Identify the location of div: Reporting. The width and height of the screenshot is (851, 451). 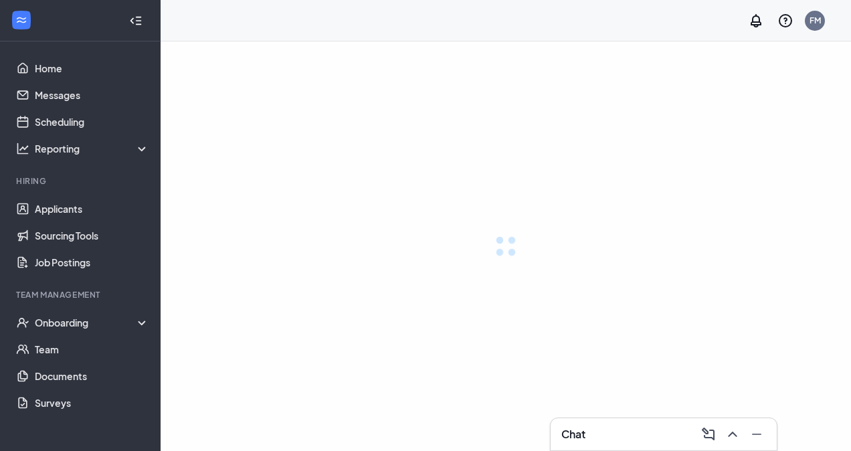
(92, 149).